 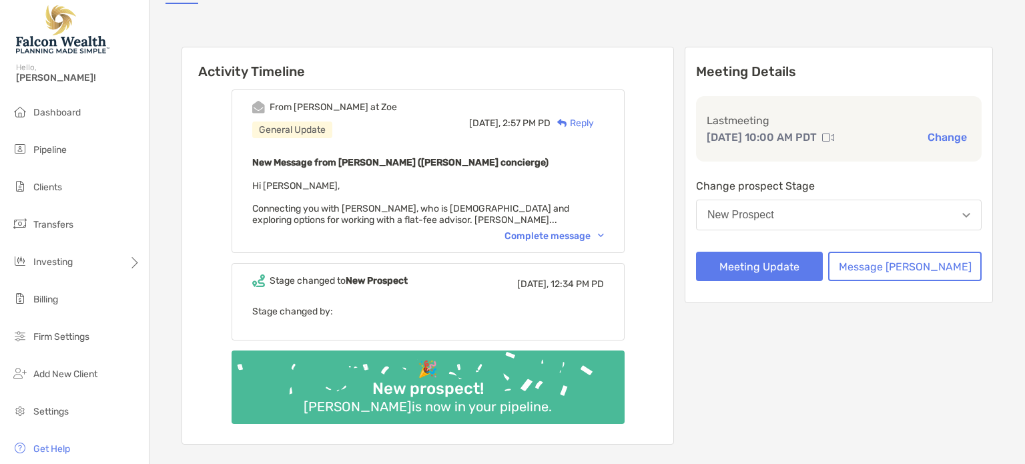 What do you see at coordinates (338, 280) in the screenshot?
I see `div: Stage changed to` at bounding box center [338, 280].